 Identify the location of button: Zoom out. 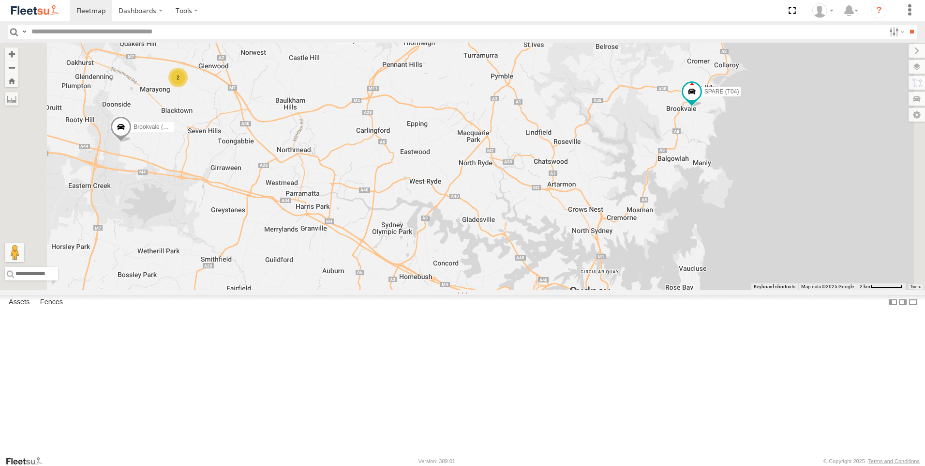
(12, 67).